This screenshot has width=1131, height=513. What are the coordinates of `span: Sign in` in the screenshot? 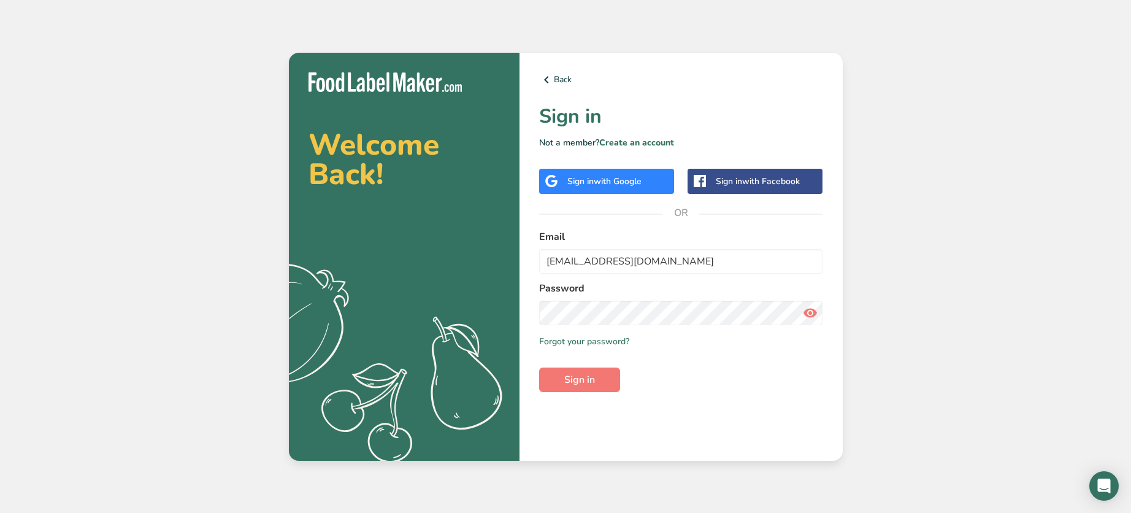 It's located at (580, 380).